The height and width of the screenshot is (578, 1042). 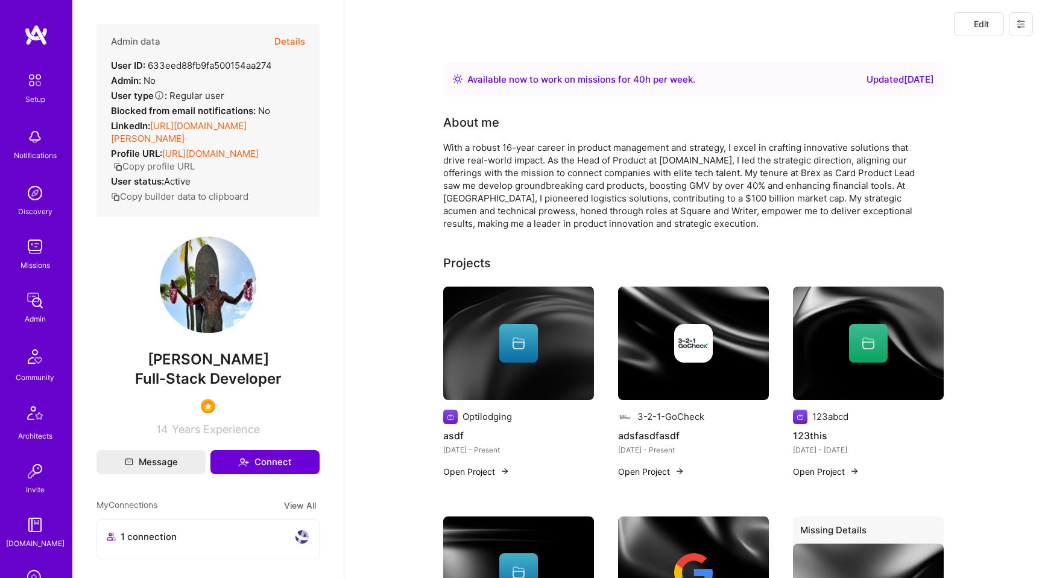 What do you see at coordinates (136, 153) in the screenshot?
I see `strong: Profile URL:` at bounding box center [136, 153].